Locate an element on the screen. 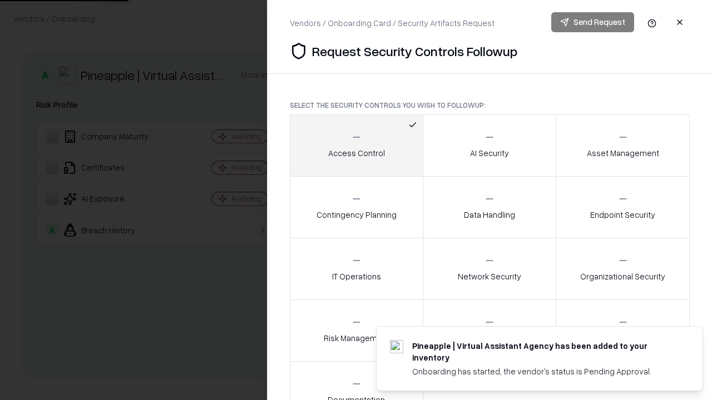 The height and width of the screenshot is (400, 712). button: Network Security is located at coordinates (489, 269).